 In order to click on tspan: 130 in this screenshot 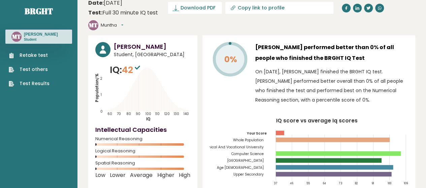, I will do `click(176, 114)`.